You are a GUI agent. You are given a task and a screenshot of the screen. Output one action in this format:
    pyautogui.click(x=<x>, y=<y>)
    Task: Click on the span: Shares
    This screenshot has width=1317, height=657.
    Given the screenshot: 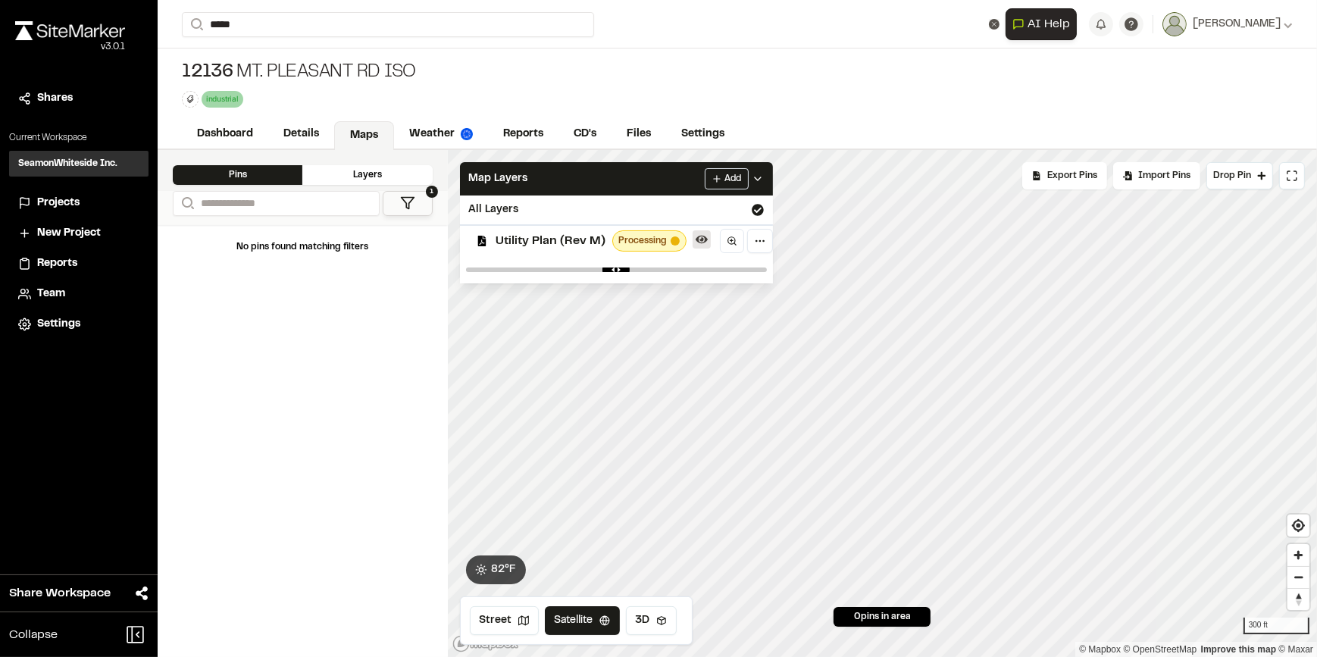 What is the action you would take?
    pyautogui.click(x=55, y=98)
    